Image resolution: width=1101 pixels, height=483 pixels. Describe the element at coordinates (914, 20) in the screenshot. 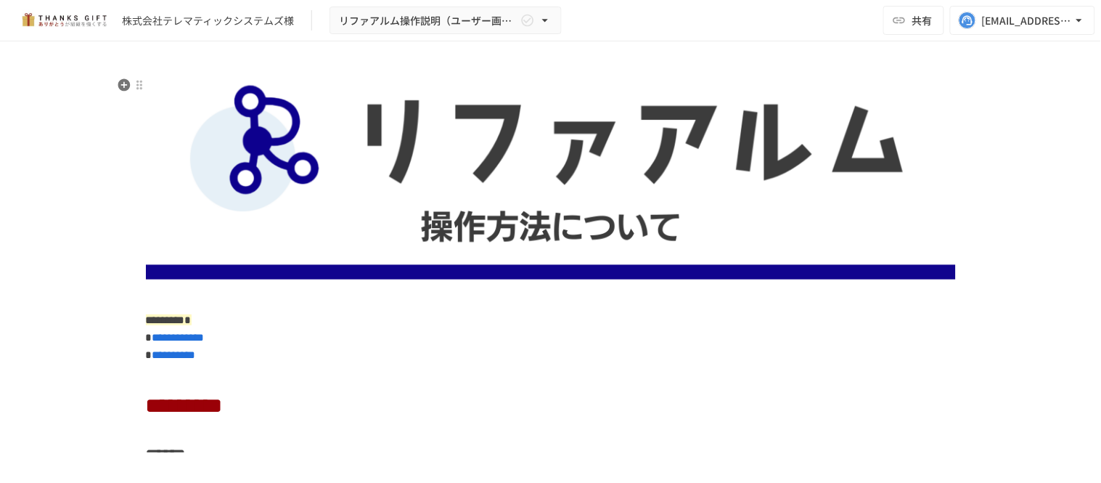

I see `button: 共有` at that location.